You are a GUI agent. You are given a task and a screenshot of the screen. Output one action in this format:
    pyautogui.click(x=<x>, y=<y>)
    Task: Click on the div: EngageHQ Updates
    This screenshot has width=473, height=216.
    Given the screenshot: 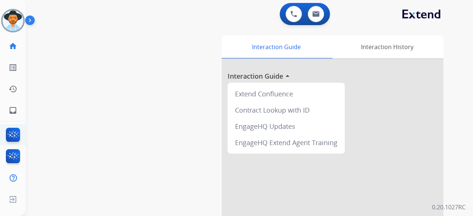 What is the action you would take?
    pyautogui.click(x=286, y=126)
    